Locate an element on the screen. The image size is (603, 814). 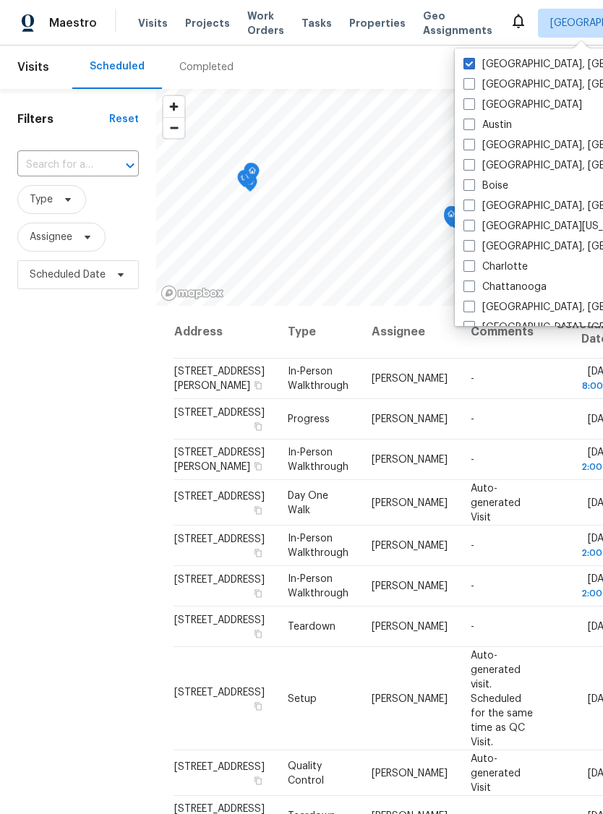
span: Auto-generated visit. Scheduled for the same time as QC Visit. is located at coordinates (502, 698).